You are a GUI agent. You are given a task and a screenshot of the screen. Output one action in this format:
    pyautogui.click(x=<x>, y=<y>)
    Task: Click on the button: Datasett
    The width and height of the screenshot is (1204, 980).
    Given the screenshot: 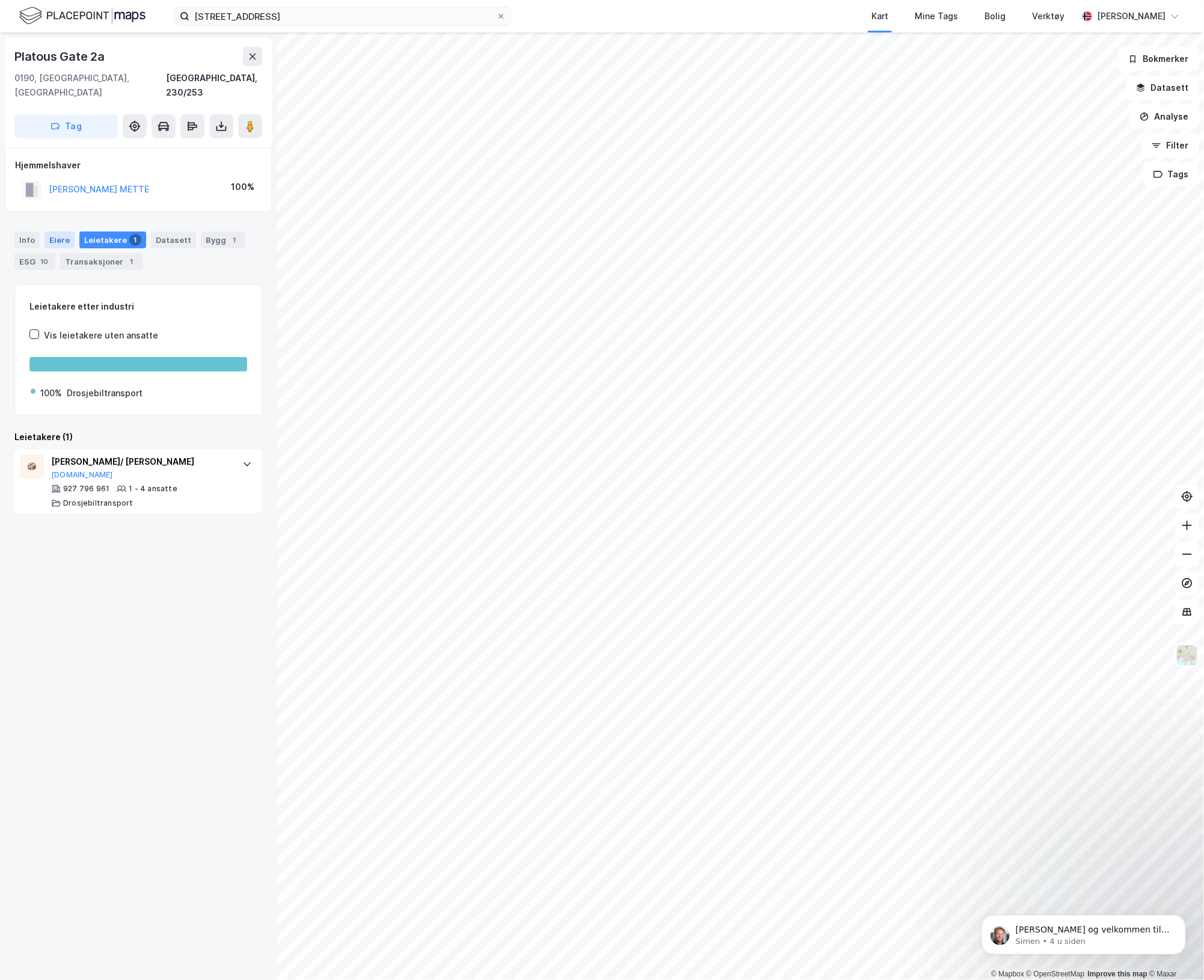 What is the action you would take?
    pyautogui.click(x=1163, y=87)
    